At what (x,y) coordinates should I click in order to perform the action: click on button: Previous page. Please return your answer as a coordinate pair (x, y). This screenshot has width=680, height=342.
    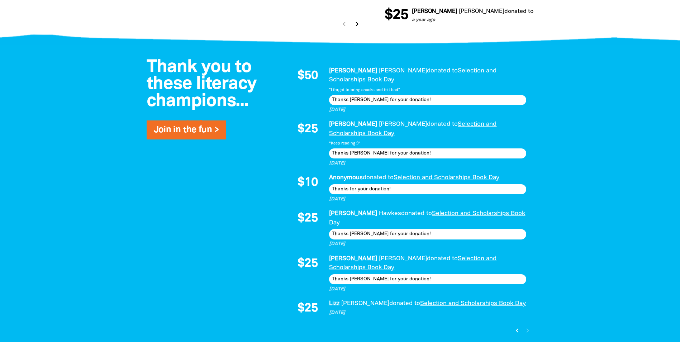
    Looking at the image, I should click on (518, 330).